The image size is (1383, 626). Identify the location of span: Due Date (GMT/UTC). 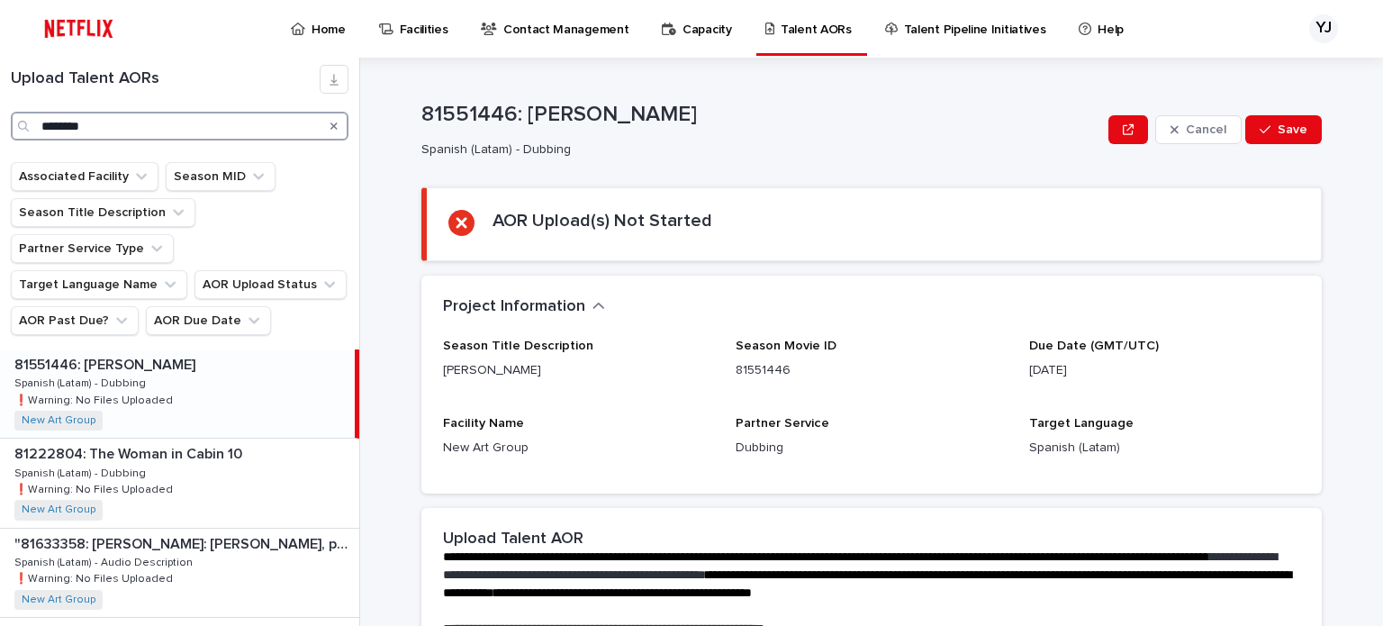
(1094, 346).